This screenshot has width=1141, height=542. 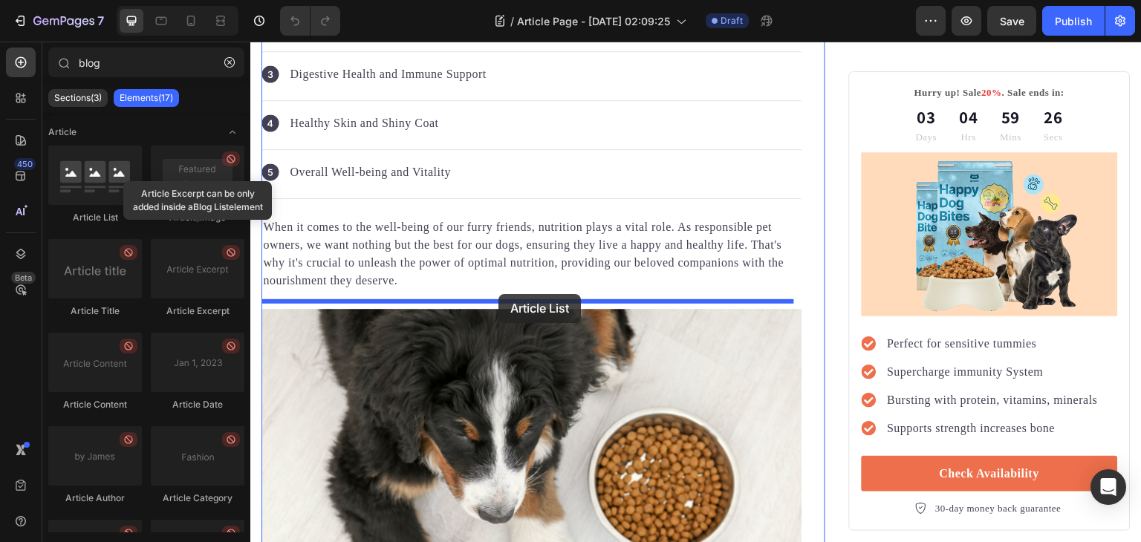 I want to click on div: Publish, so click(x=1073, y=21).